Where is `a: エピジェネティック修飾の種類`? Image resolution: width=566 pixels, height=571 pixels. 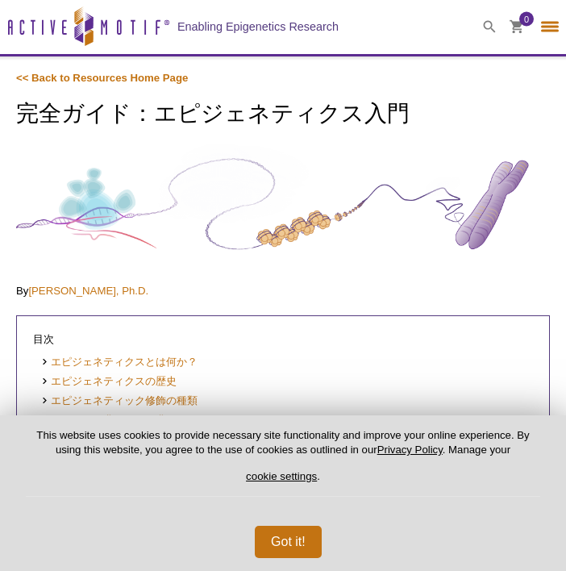 a: エピジェネティック修飾の種類 is located at coordinates (119, 401).